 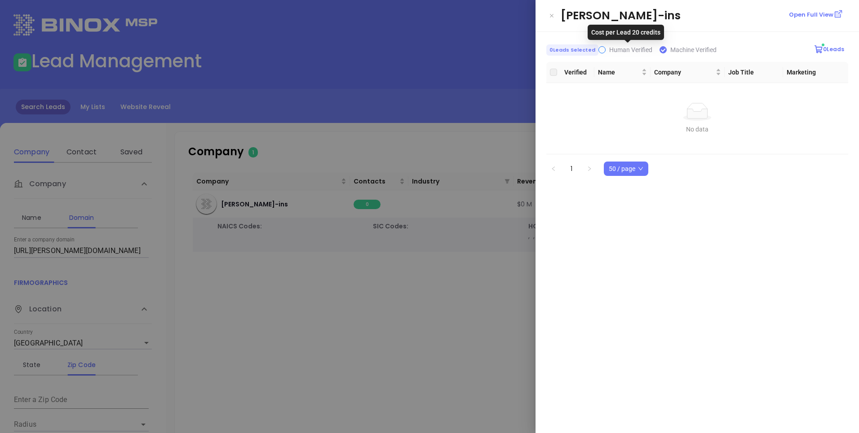 I want to click on span: 50 / page, so click(x=625, y=169).